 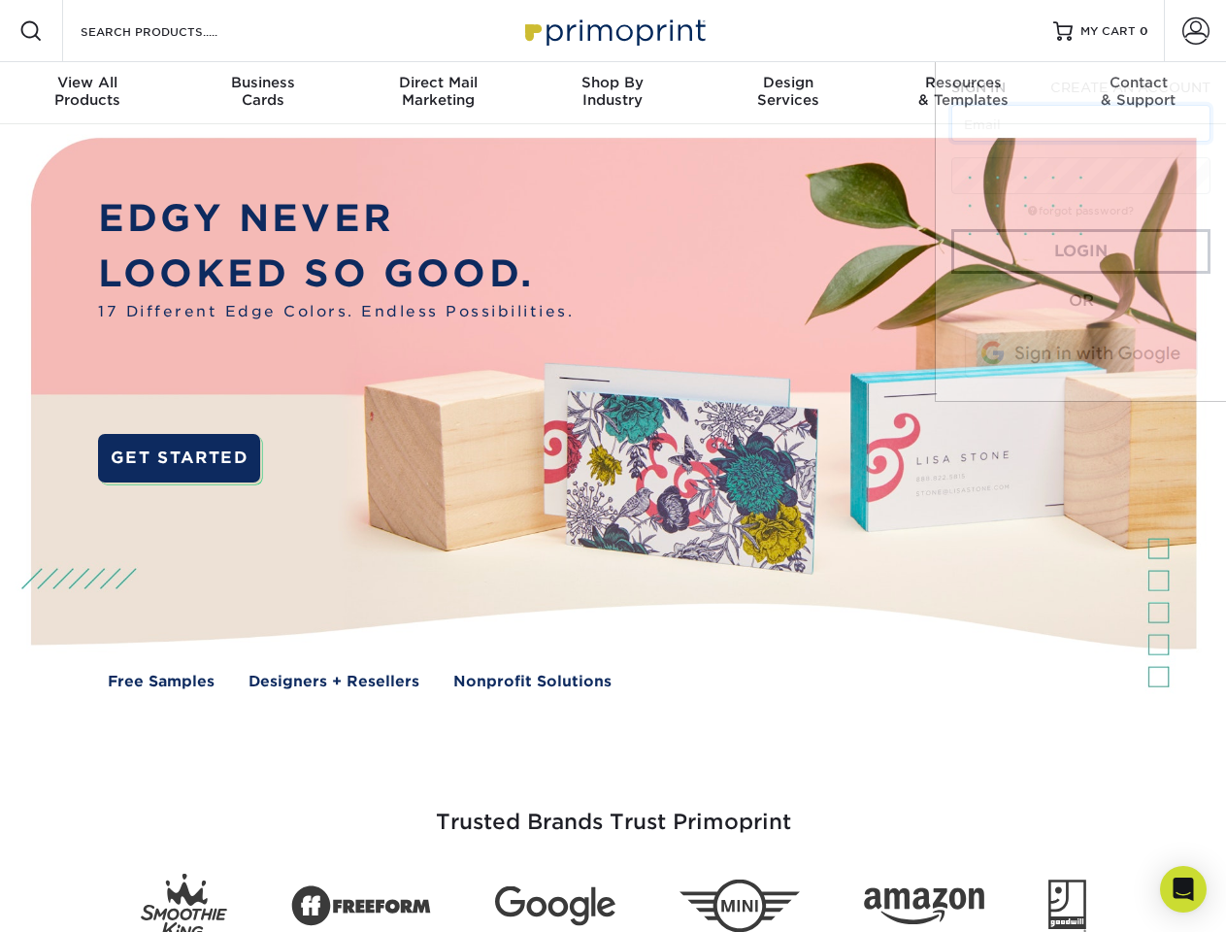 I want to click on a: DesignServices, so click(x=788, y=93).